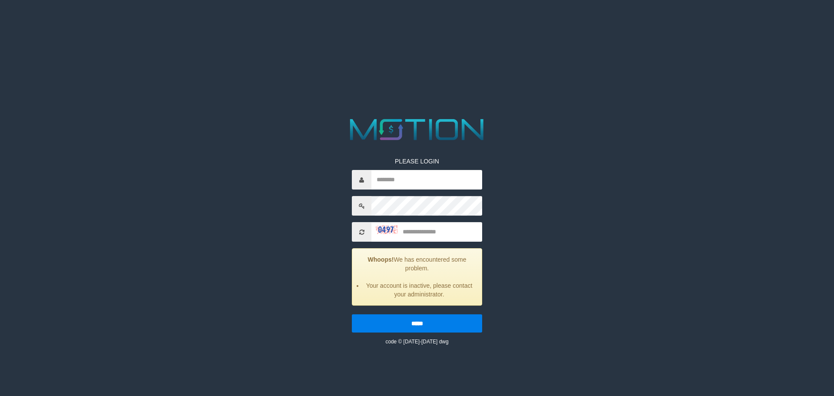 The height and width of the screenshot is (396, 834). Describe the element at coordinates (419, 290) in the screenshot. I see `li: Your account is inactive, please contact your administrator.` at that location.